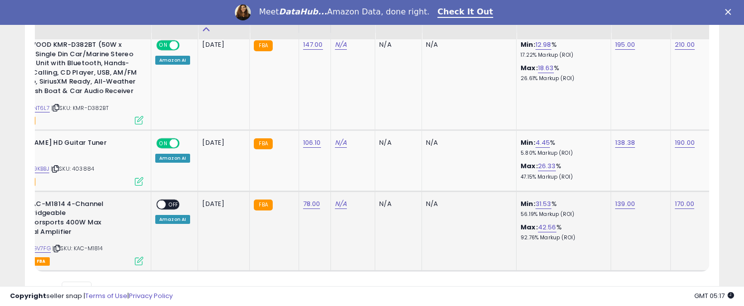 This screenshot has width=744, height=306. Describe the element at coordinates (562, 177) in the screenshot. I see `p: 47.15% Markup (ROI)` at that location.